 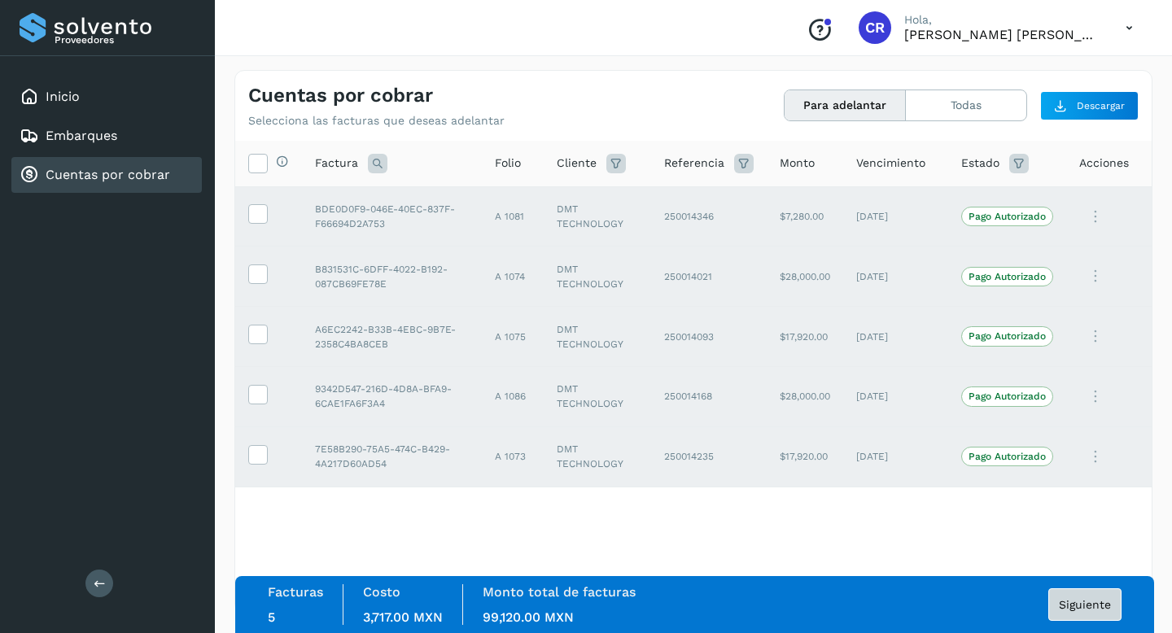 What do you see at coordinates (508, 163) in the screenshot?
I see `span: Folio` at bounding box center [508, 163].